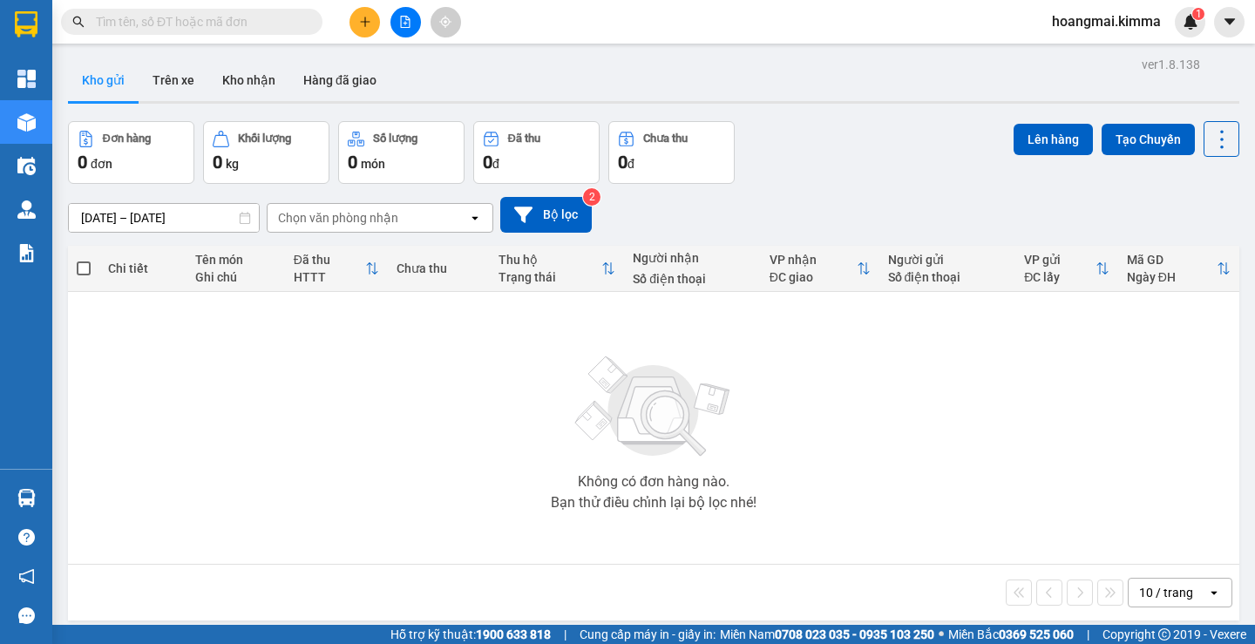 This screenshot has width=1255, height=644. Describe the element at coordinates (1230, 22) in the screenshot. I see `span: caret-down` at that location.